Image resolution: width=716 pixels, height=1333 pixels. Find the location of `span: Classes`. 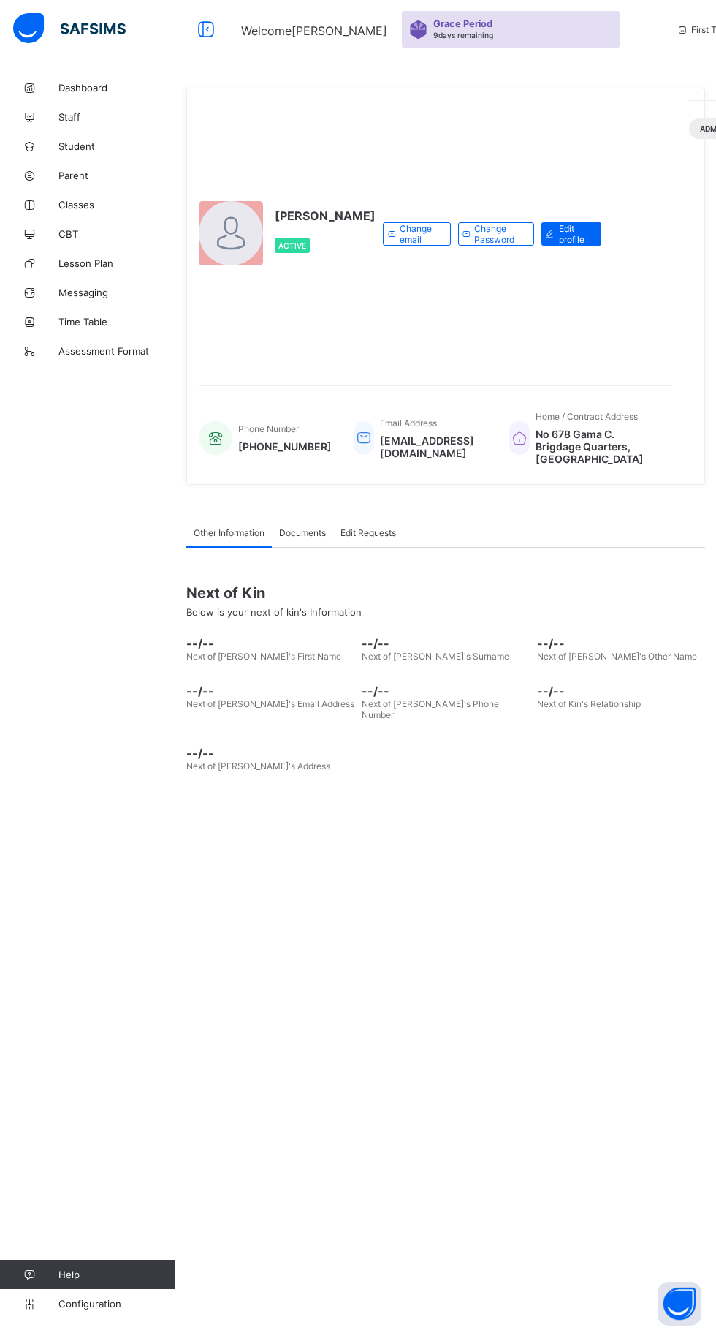

span: Classes is located at coordinates (117, 205).